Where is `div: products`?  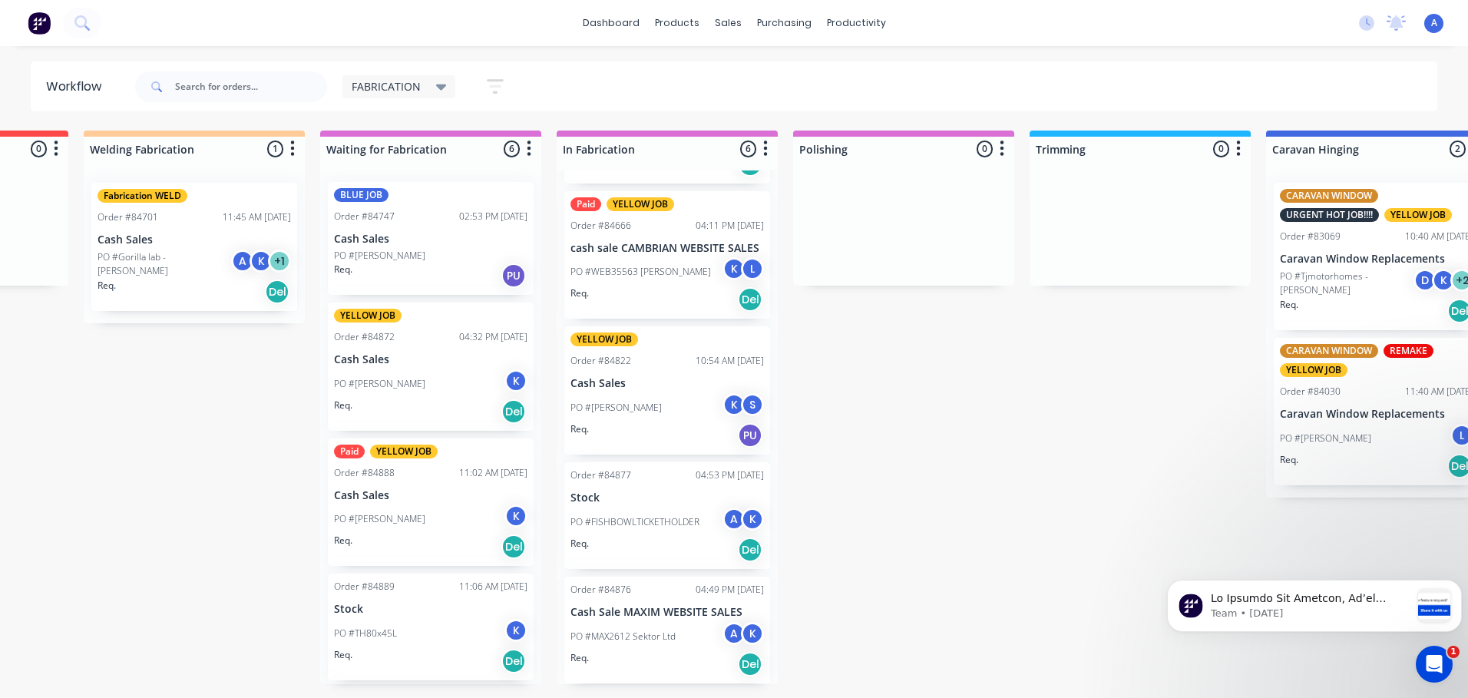
div: products is located at coordinates (677, 23).